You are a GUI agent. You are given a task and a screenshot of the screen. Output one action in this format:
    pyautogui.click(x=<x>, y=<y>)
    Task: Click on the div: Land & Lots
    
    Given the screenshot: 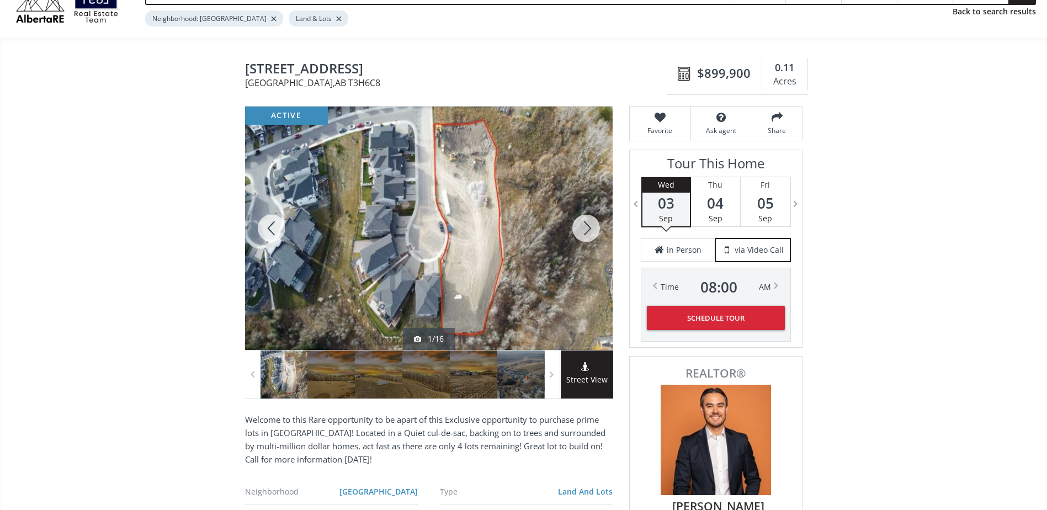 What is the action you would take?
    pyautogui.click(x=318, y=18)
    